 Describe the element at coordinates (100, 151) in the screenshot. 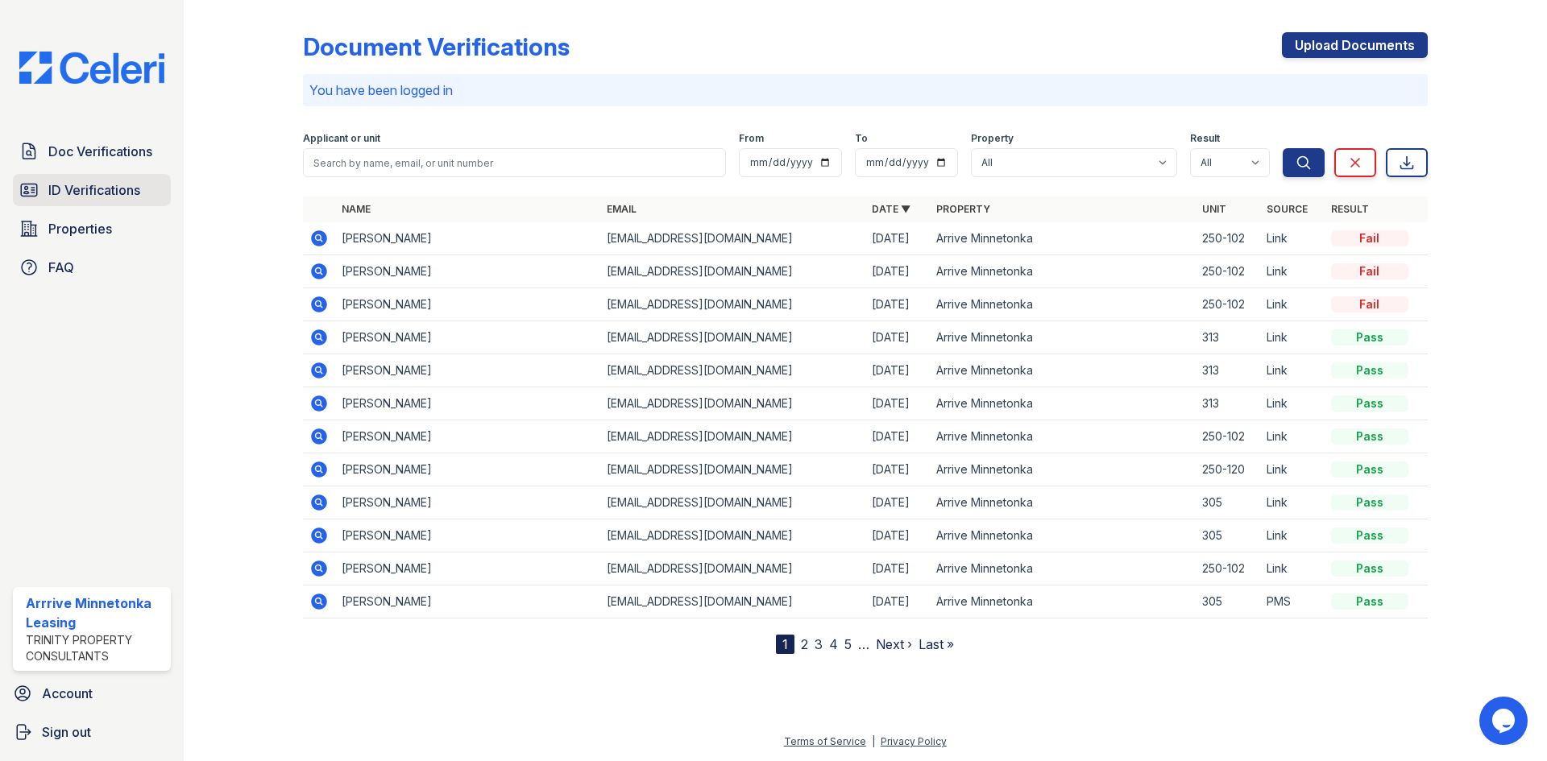

I see `span: Doc Verifications` at that location.